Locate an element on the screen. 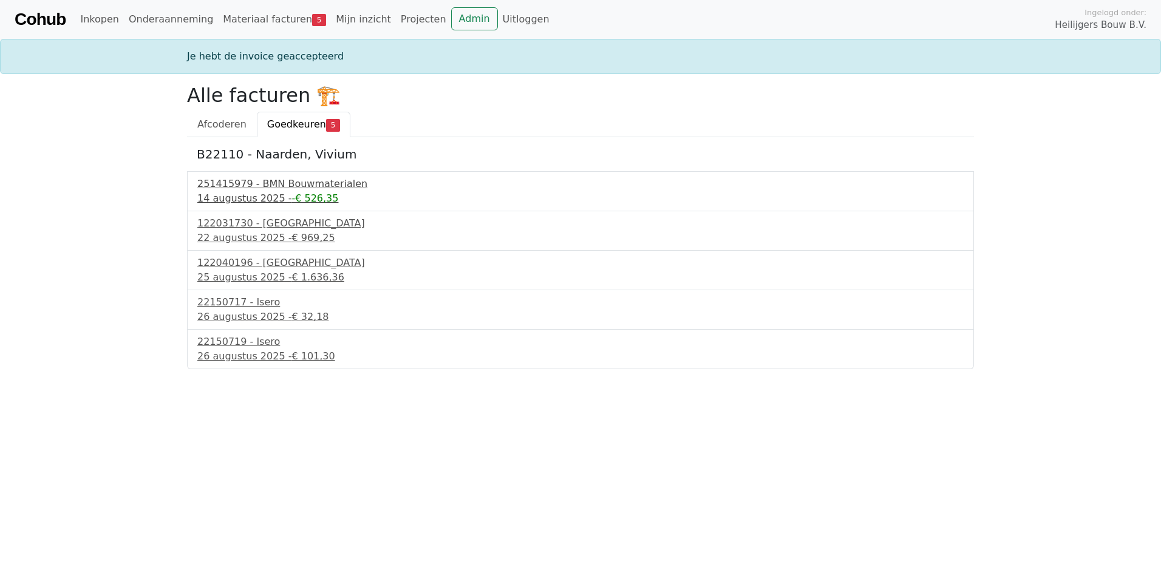 The width and height of the screenshot is (1161, 561). div: 22 augustus 2025 - is located at coordinates (581, 238).